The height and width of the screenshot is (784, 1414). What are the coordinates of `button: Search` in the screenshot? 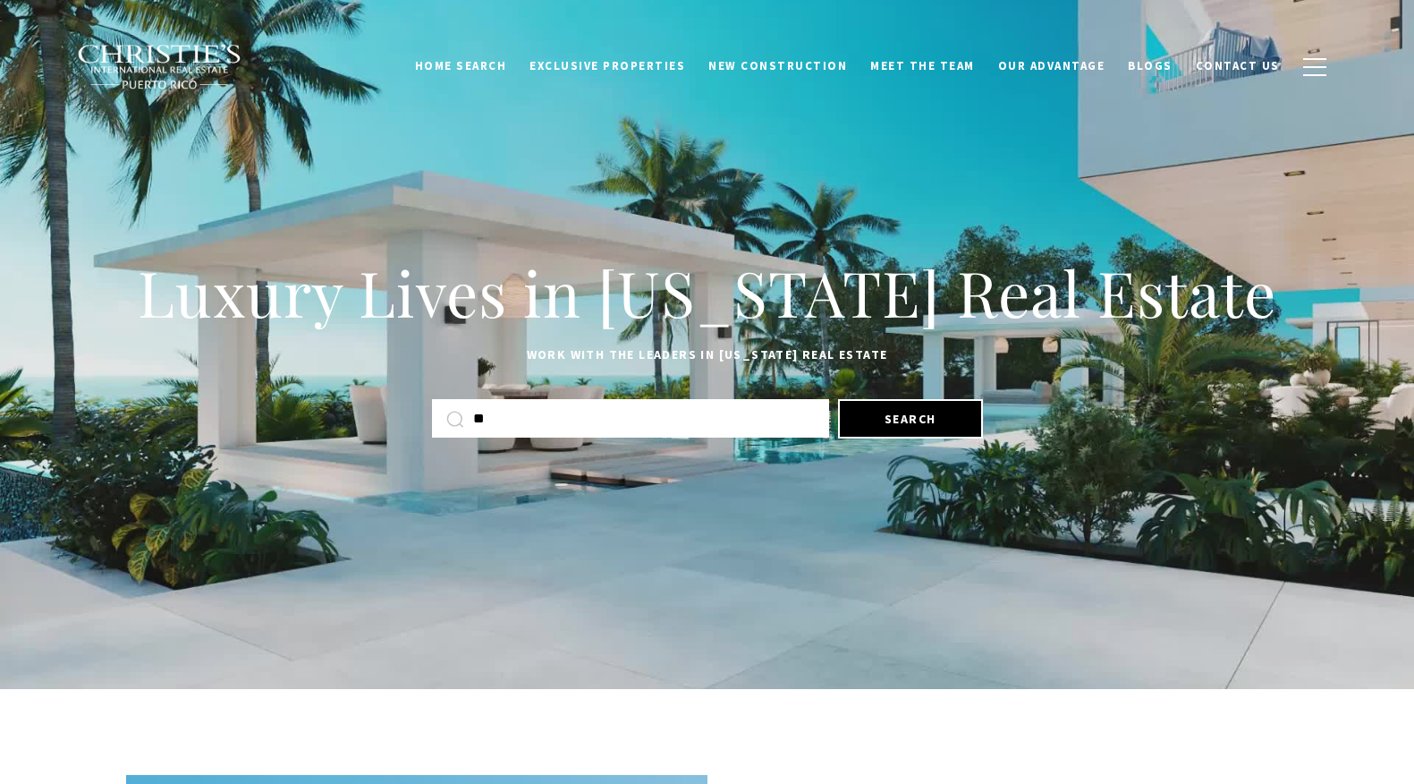 It's located at (911, 419).